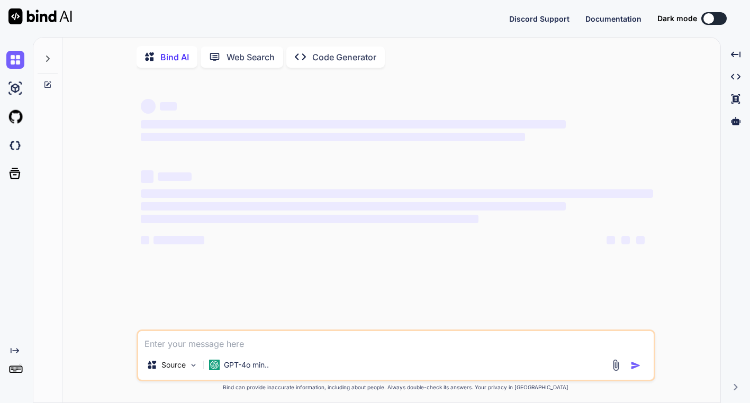  Describe the element at coordinates (396, 387) in the screenshot. I see `p: Bind can provide inaccurate information, including about people. Always double-check its answers....` at that location.